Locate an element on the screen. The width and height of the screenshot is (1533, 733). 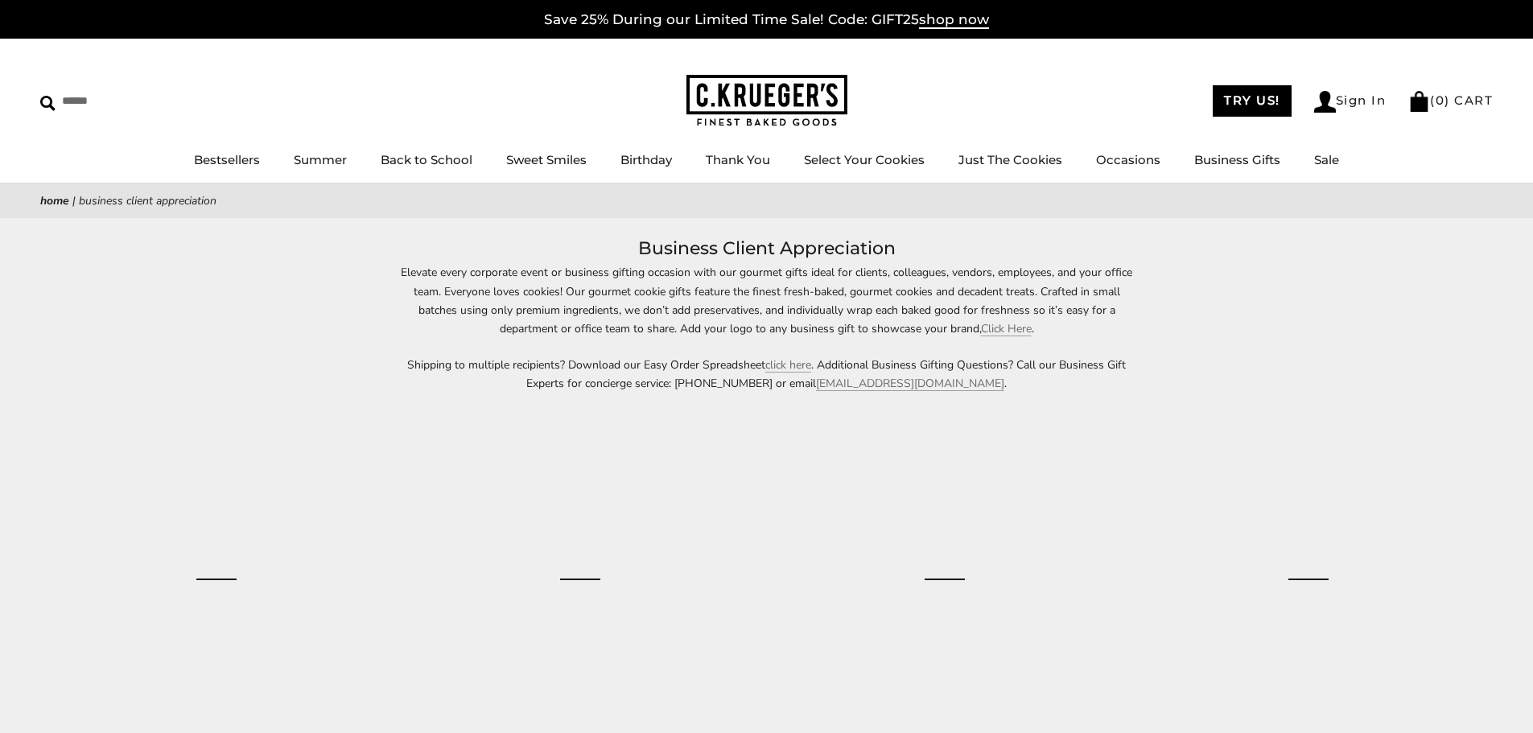
img: Account is located at coordinates (1325, 101).